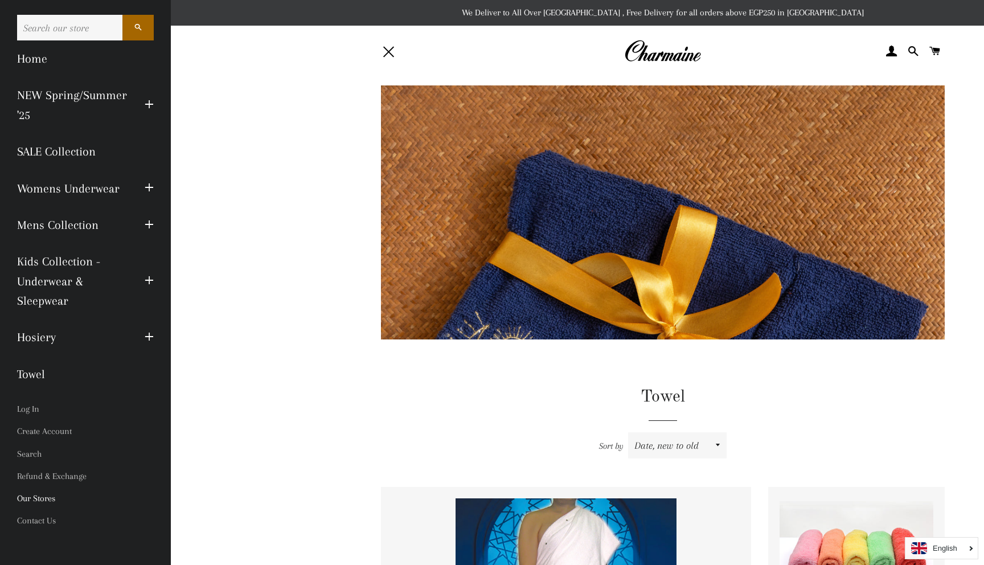 The width and height of the screenshot is (984, 565). What do you see at coordinates (72, 337) in the screenshot?
I see `a: Hosiery` at bounding box center [72, 337].